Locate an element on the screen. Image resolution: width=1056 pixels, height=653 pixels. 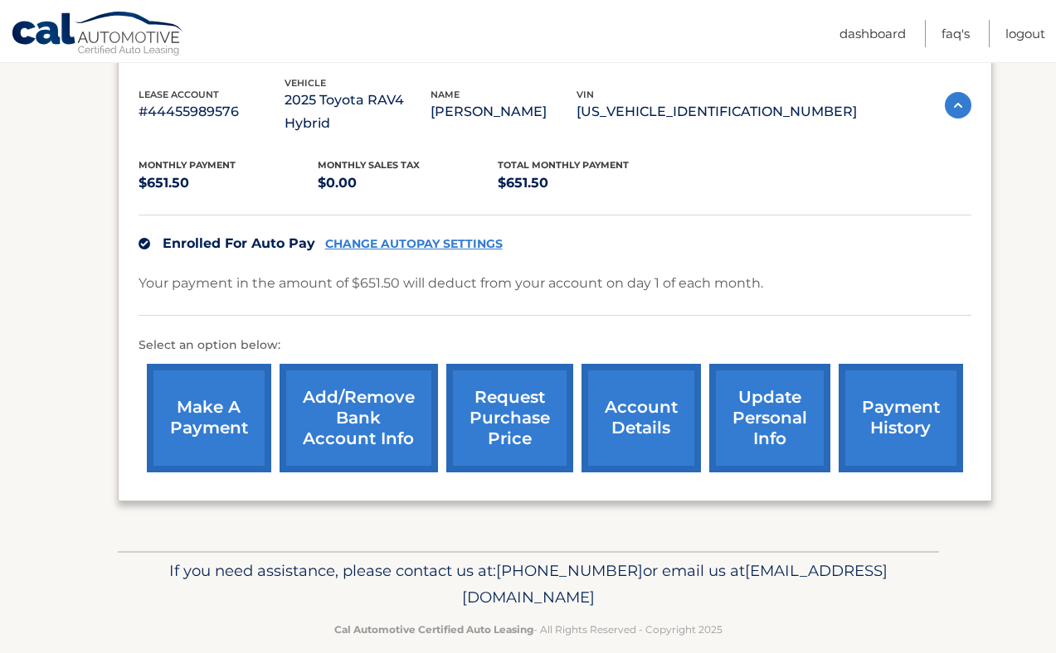
p: - All Rights Reserved - Copyright 2025 is located at coordinates (528, 629).